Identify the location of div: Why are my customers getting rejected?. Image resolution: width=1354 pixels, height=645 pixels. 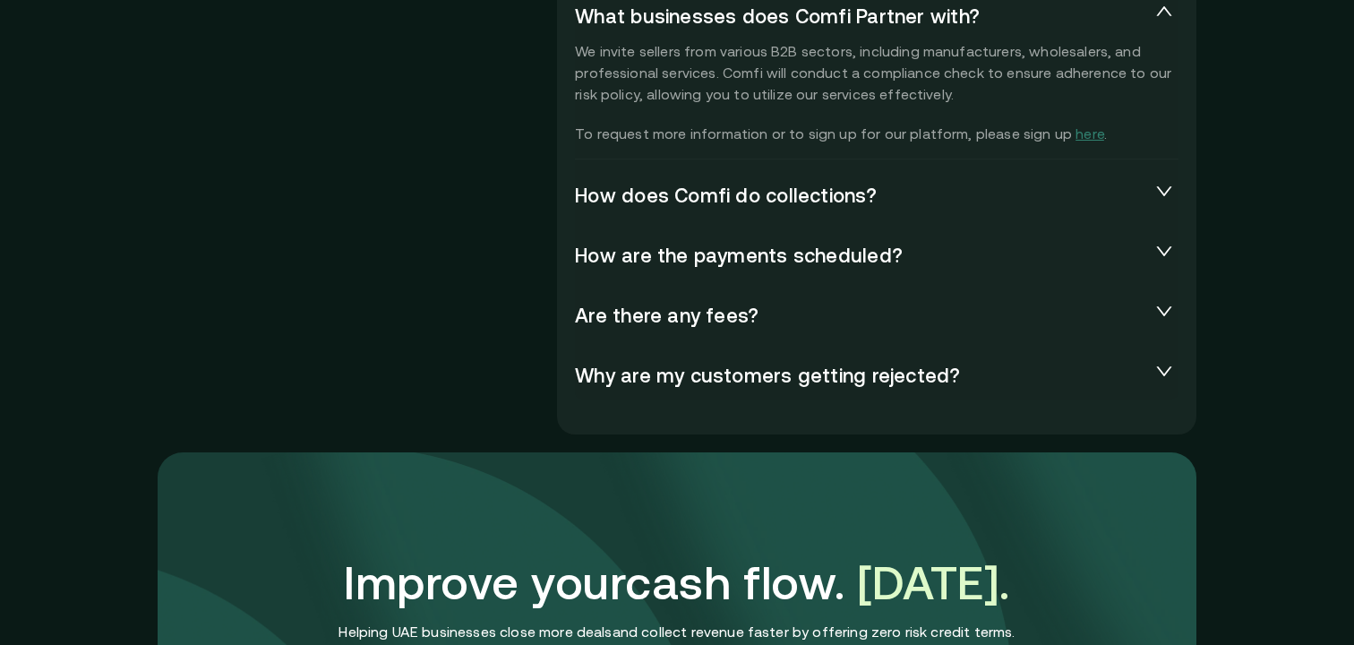
(877, 376).